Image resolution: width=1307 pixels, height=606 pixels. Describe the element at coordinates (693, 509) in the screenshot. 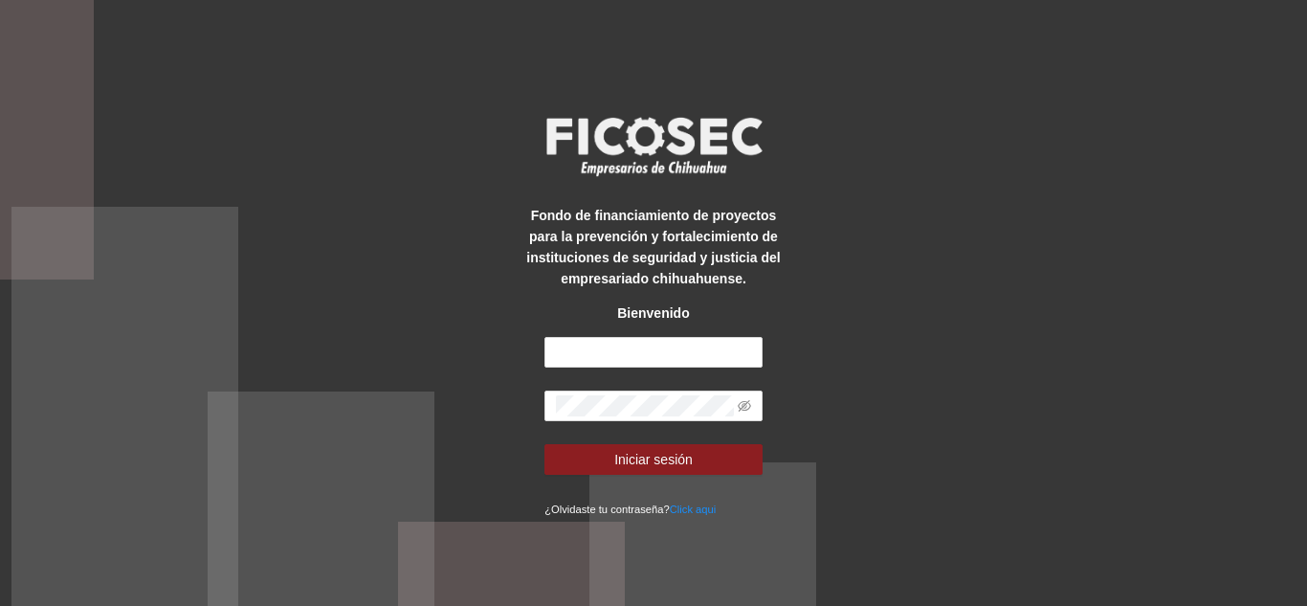

I see `a: Click aqui` at that location.